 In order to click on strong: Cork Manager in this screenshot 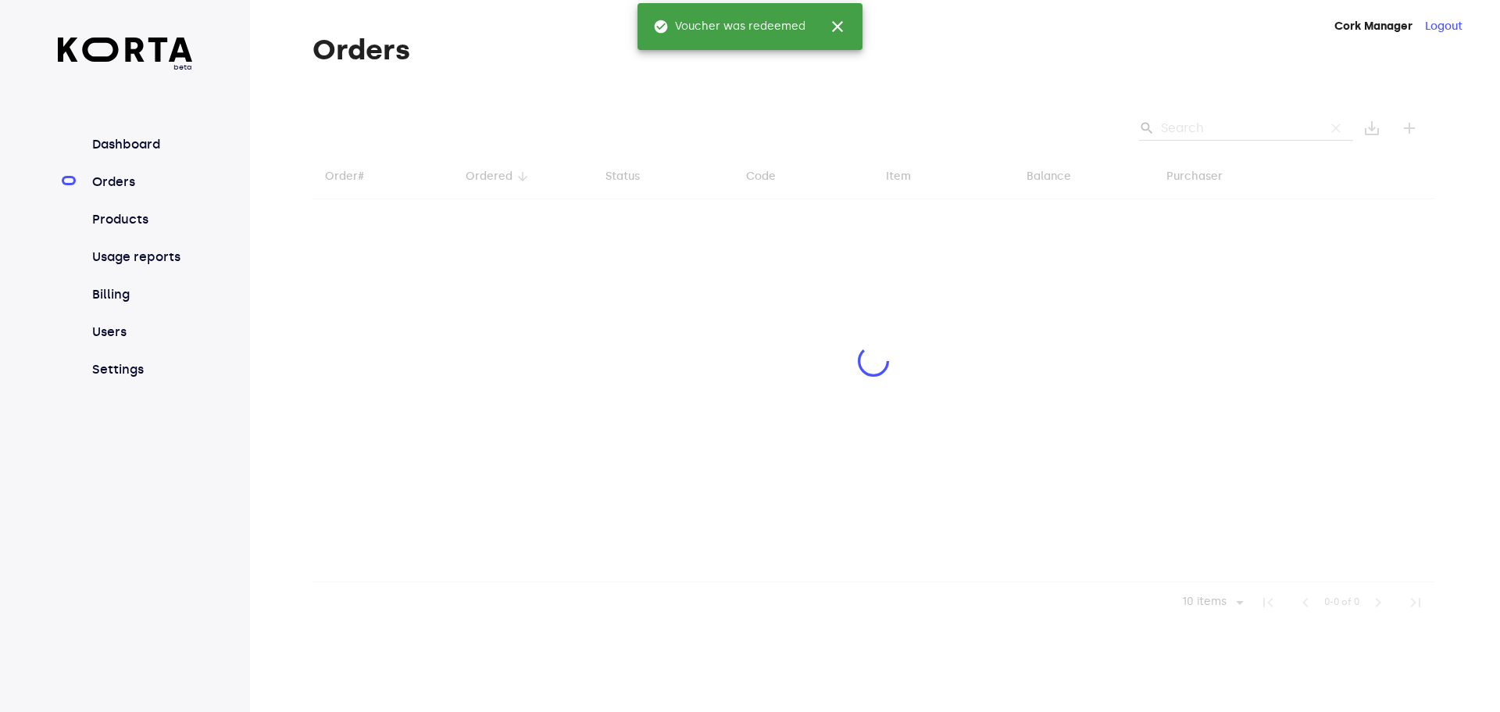, I will do `click(1373, 26)`.